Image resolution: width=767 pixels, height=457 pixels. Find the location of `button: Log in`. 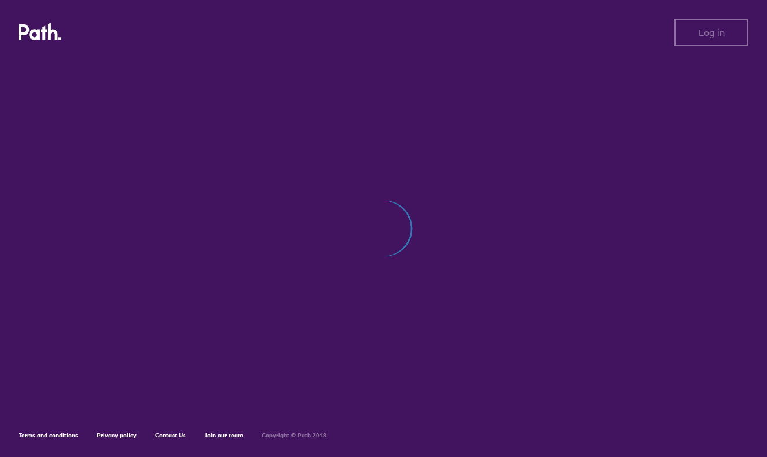

button: Log in is located at coordinates (711, 32).